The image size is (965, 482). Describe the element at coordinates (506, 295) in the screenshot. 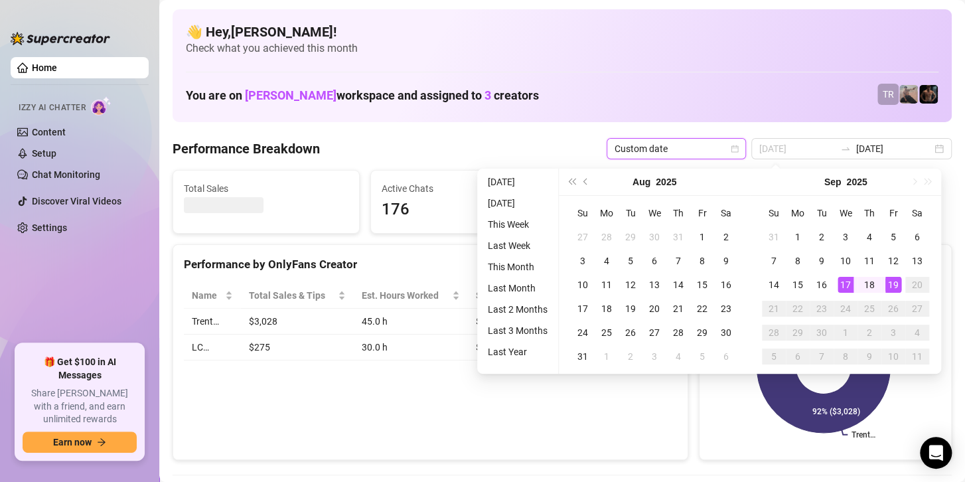

I see `span: Sales / Hour` at that location.